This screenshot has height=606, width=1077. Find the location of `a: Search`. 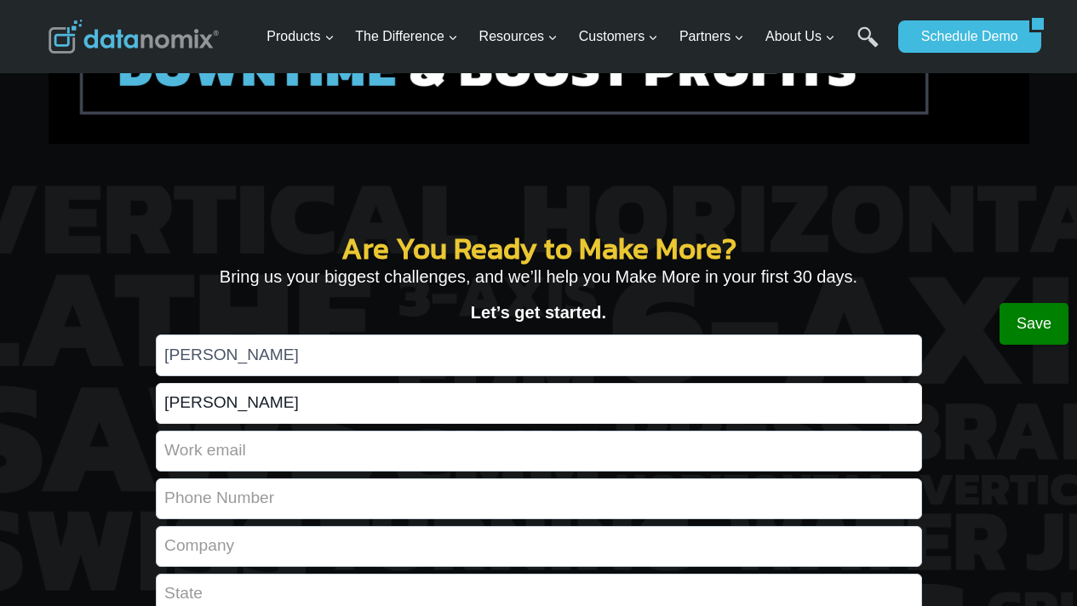

a: Search is located at coordinates (867, 45).